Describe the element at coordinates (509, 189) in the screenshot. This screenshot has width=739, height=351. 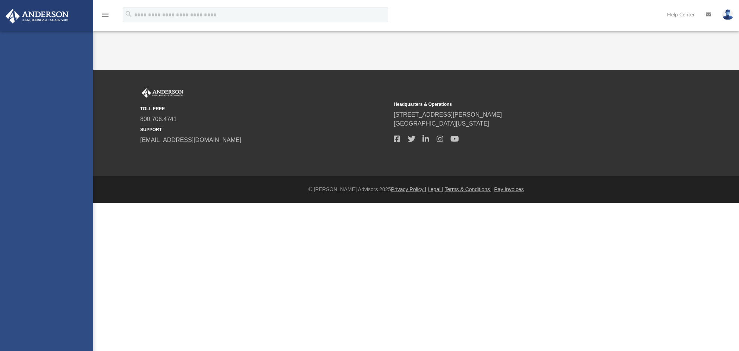
I see `a: Pay Invoices` at that location.